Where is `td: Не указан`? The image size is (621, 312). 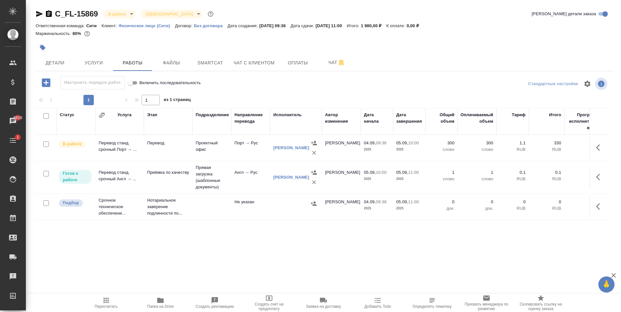
td: Не указан is located at coordinates (251, 207).